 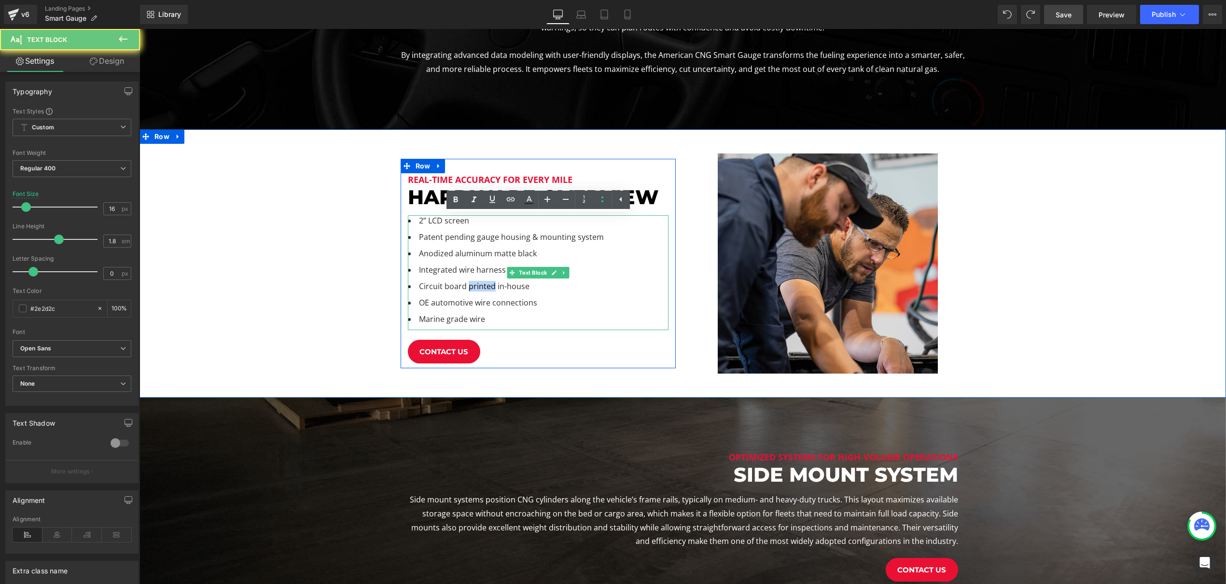 What do you see at coordinates (126, 241) in the screenshot?
I see `span: em` at bounding box center [126, 241].